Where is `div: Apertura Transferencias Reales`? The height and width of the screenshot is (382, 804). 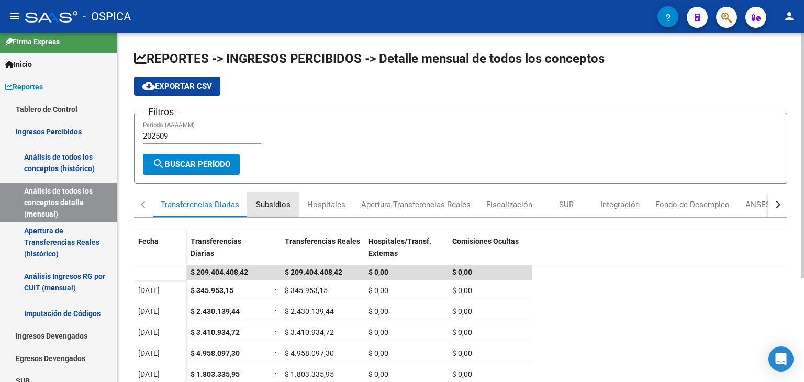
div: Apertura Transferencias Reales is located at coordinates (415, 205).